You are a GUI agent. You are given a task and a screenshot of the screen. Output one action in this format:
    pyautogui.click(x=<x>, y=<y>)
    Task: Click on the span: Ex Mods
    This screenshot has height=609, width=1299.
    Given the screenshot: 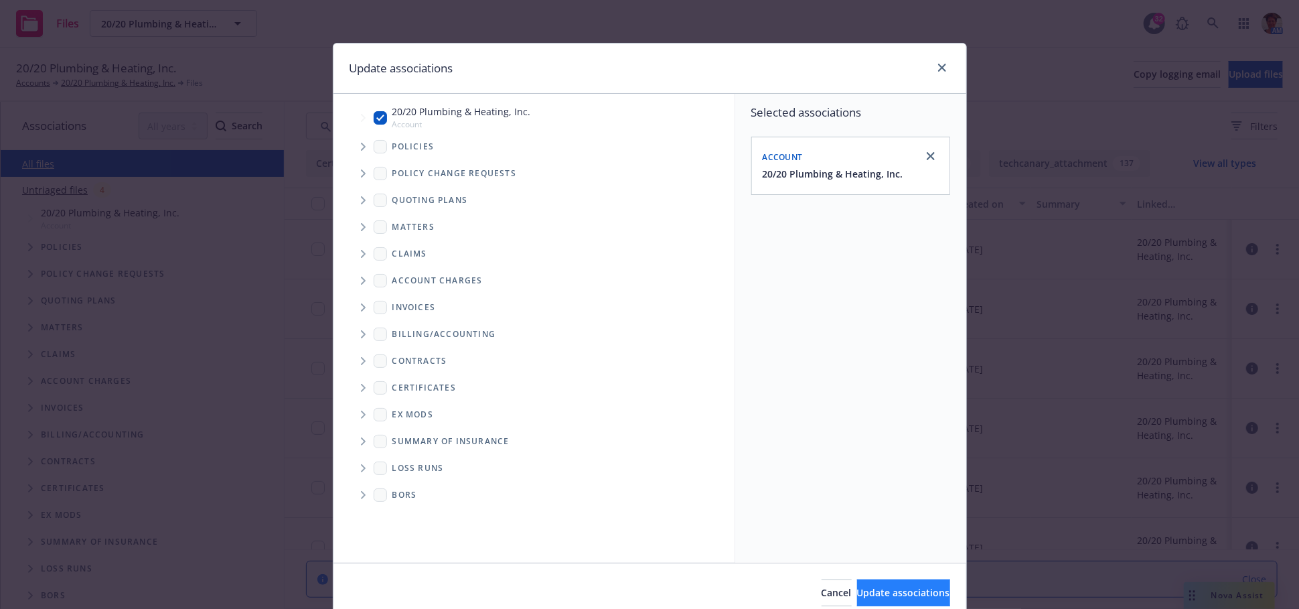 What is the action you would take?
    pyautogui.click(x=413, y=415)
    